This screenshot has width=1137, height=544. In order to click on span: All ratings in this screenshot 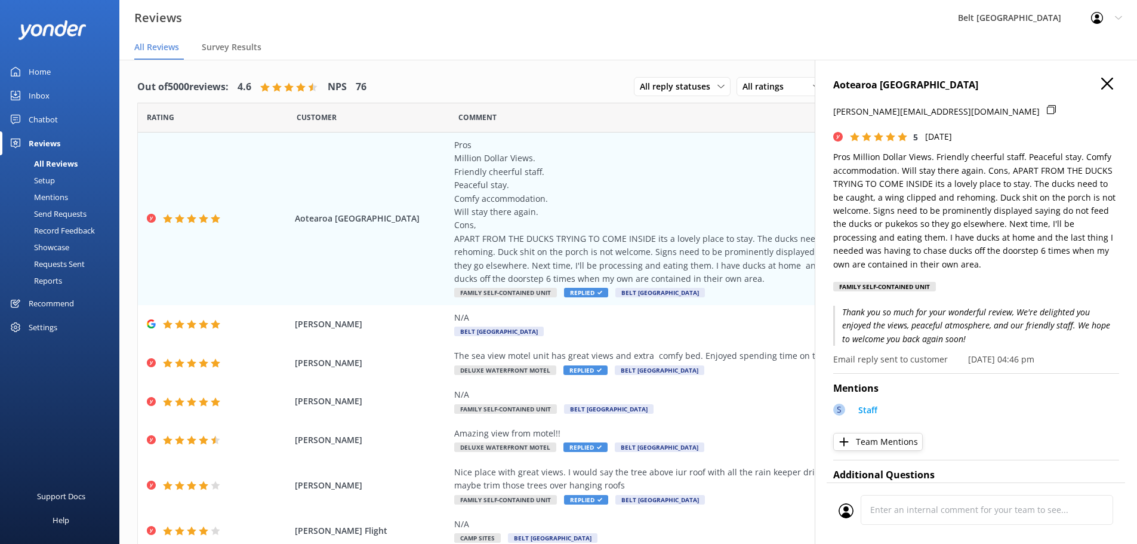, I will do `click(766, 87)`.